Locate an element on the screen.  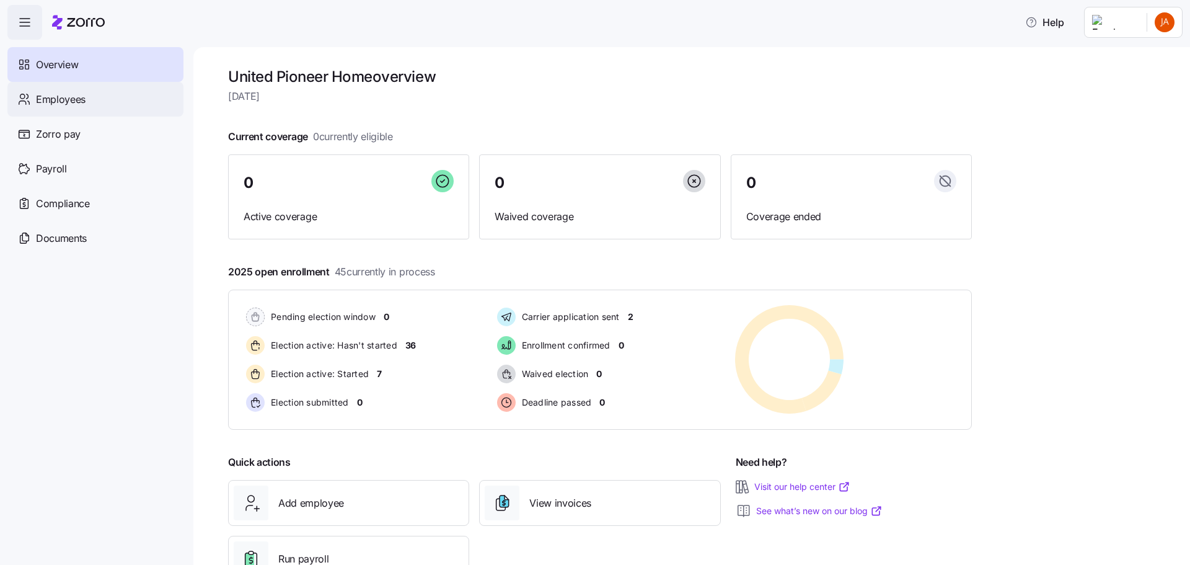
span: Waived election is located at coordinates (554, 374).